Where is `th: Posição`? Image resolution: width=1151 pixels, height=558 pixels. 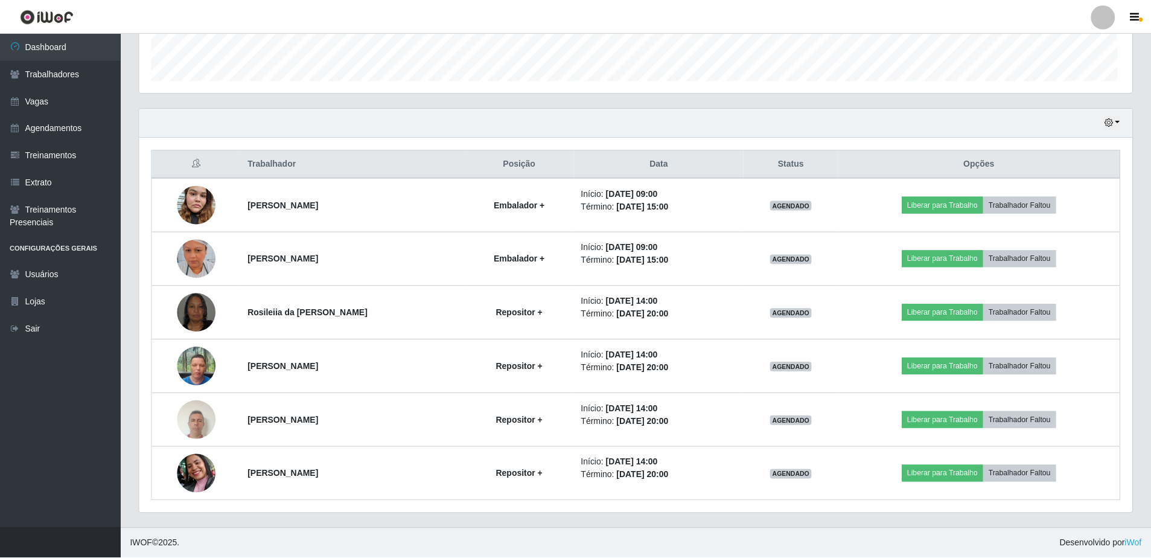
th: Posição is located at coordinates (520, 164).